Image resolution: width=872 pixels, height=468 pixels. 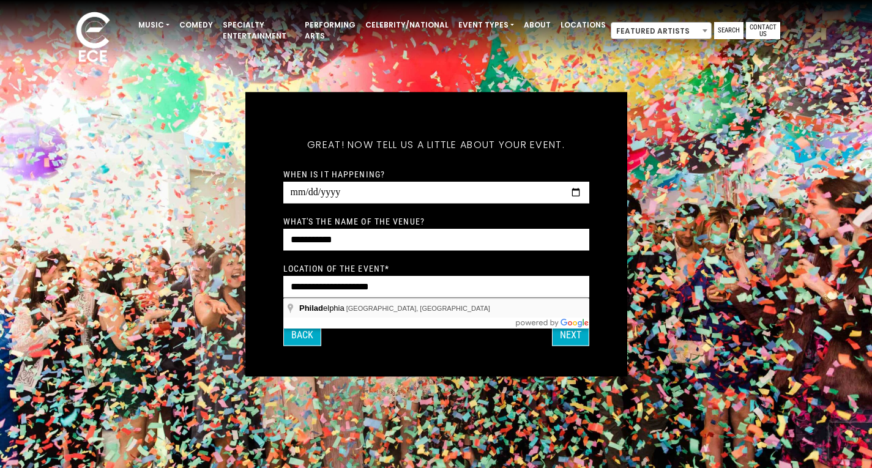 I want to click on span: elphia, so click(x=322, y=308).